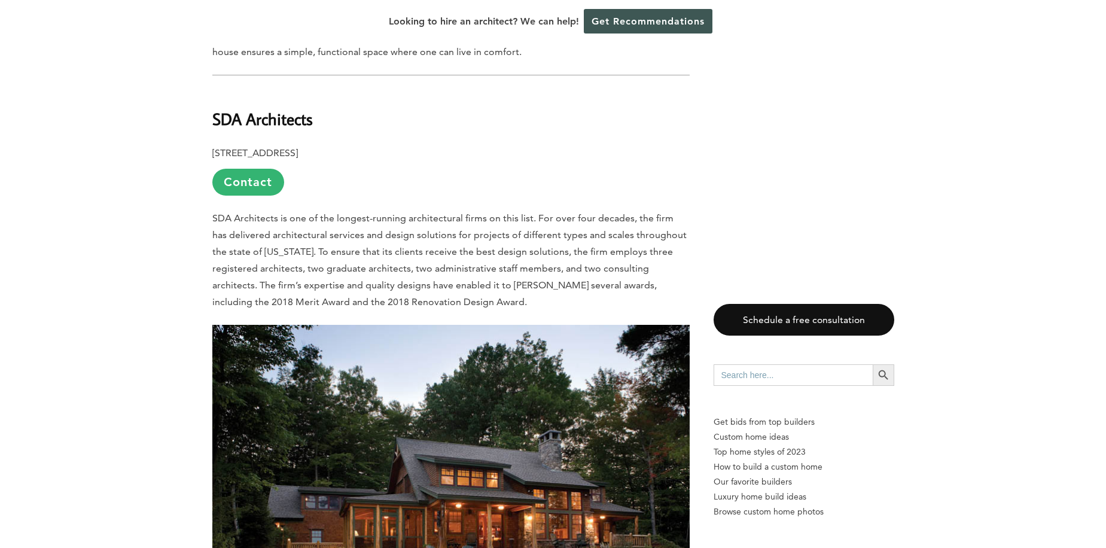 Image resolution: width=1106 pixels, height=548 pixels. I want to click on a: How to build a custom home, so click(804, 466).